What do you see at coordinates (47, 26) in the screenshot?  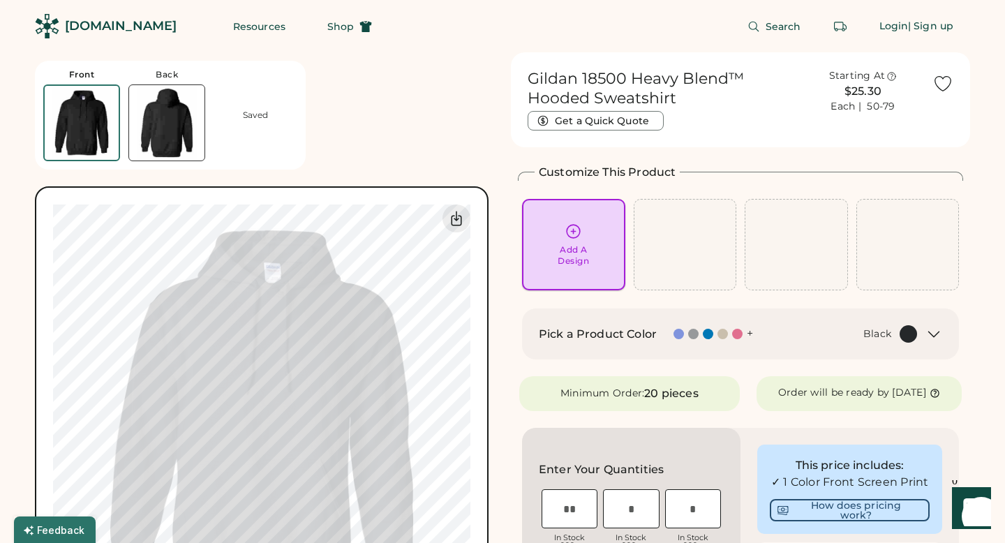 I see `img: Rendered Logo - Screens` at bounding box center [47, 26].